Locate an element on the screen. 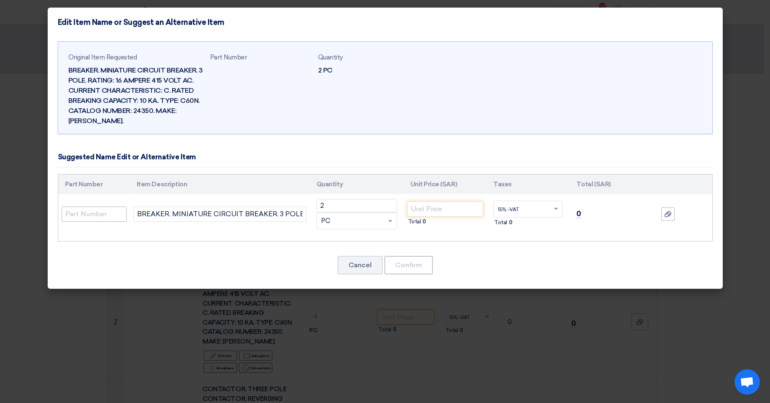  button: Confirm is located at coordinates (408, 265).